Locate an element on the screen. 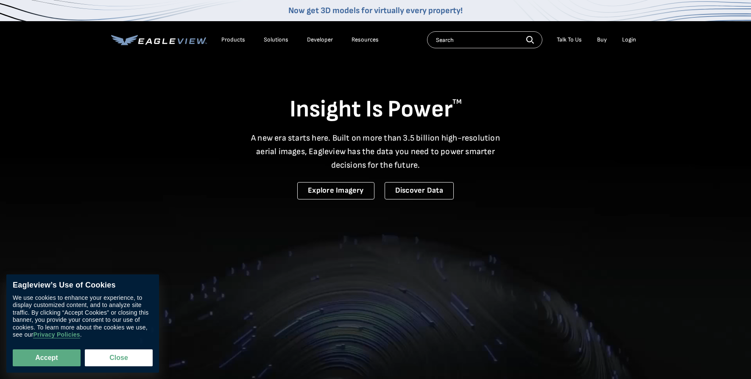  div: Login is located at coordinates (629, 40).